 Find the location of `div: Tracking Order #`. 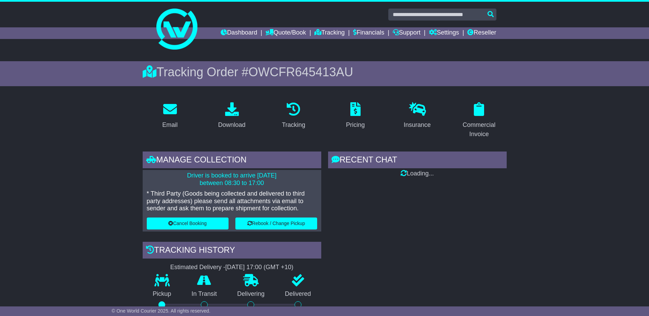

div: Tracking Order # is located at coordinates (325, 72).